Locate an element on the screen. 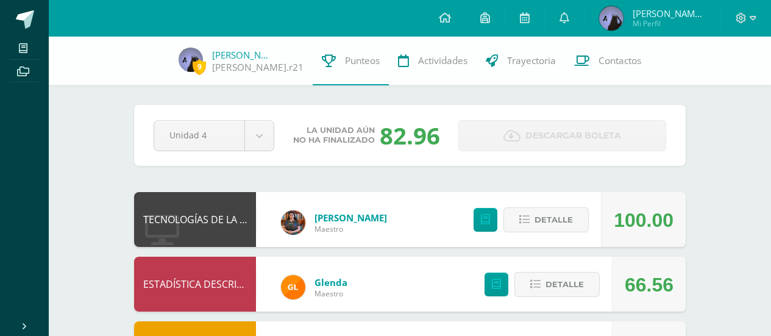 The height and width of the screenshot is (336, 771). span: Actividades is located at coordinates (443, 60).